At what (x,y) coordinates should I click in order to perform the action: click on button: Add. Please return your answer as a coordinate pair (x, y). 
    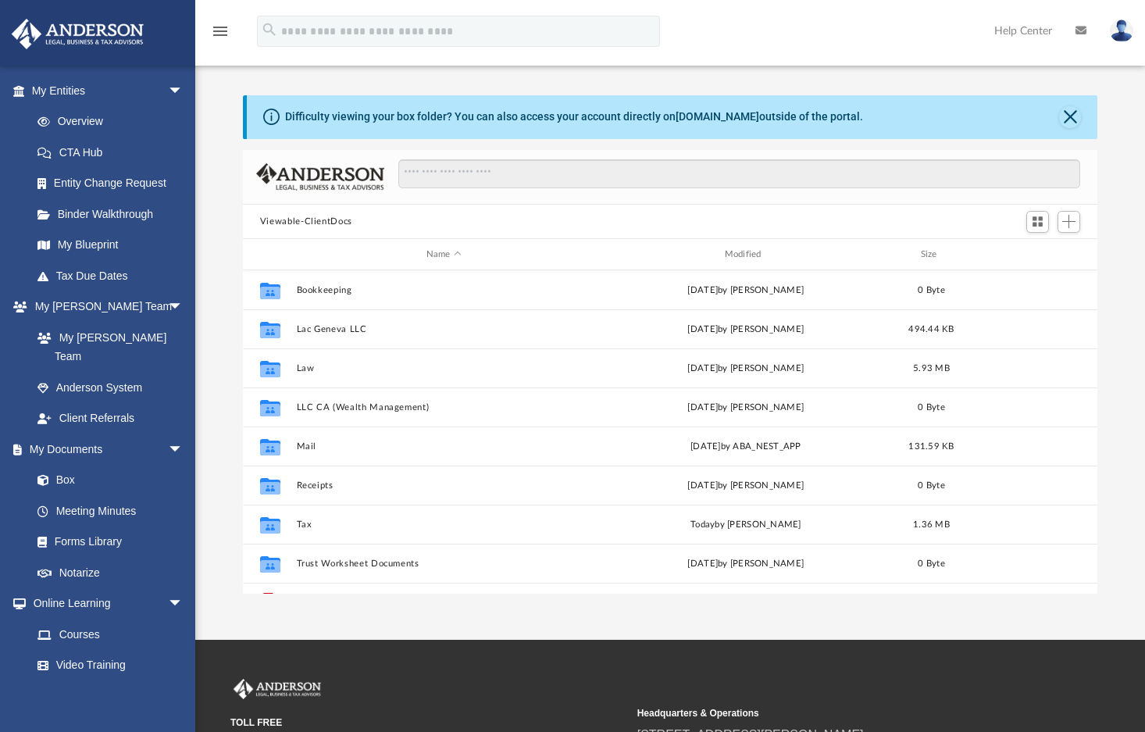
    Looking at the image, I should click on (1070, 222).